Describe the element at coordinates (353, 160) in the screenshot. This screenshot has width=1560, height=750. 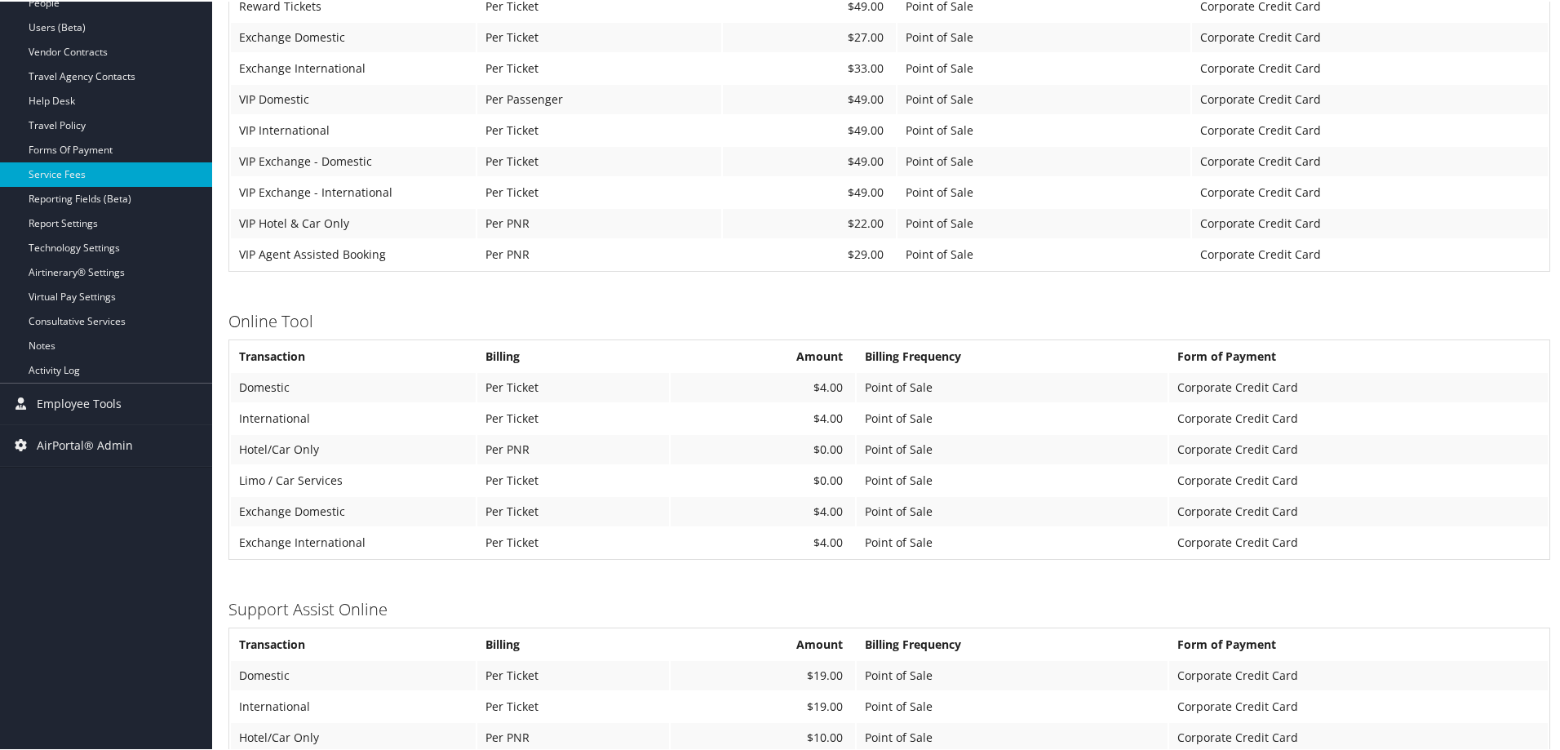
I see `td: VIP Exchange - Domestic` at that location.